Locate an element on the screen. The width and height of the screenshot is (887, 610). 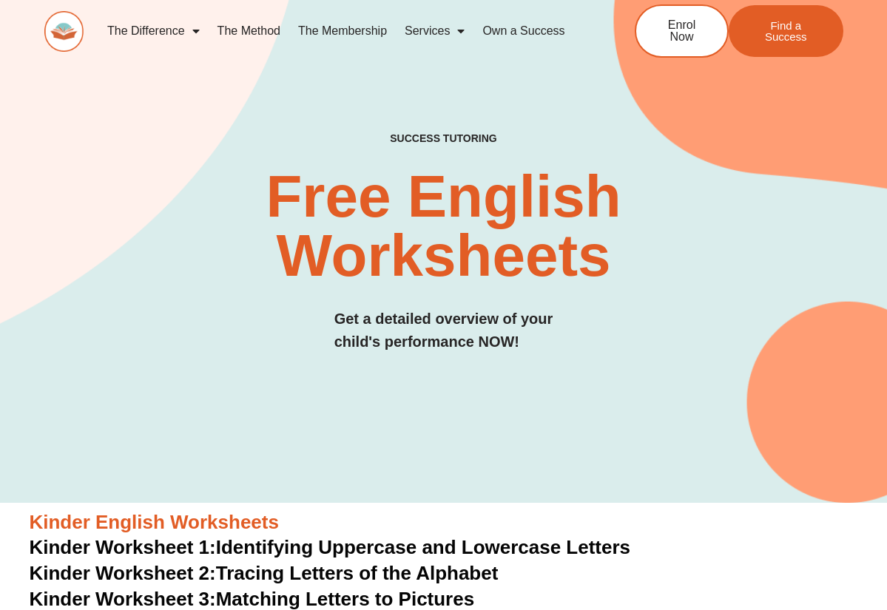
span: Find a Success is located at coordinates (785, 31).